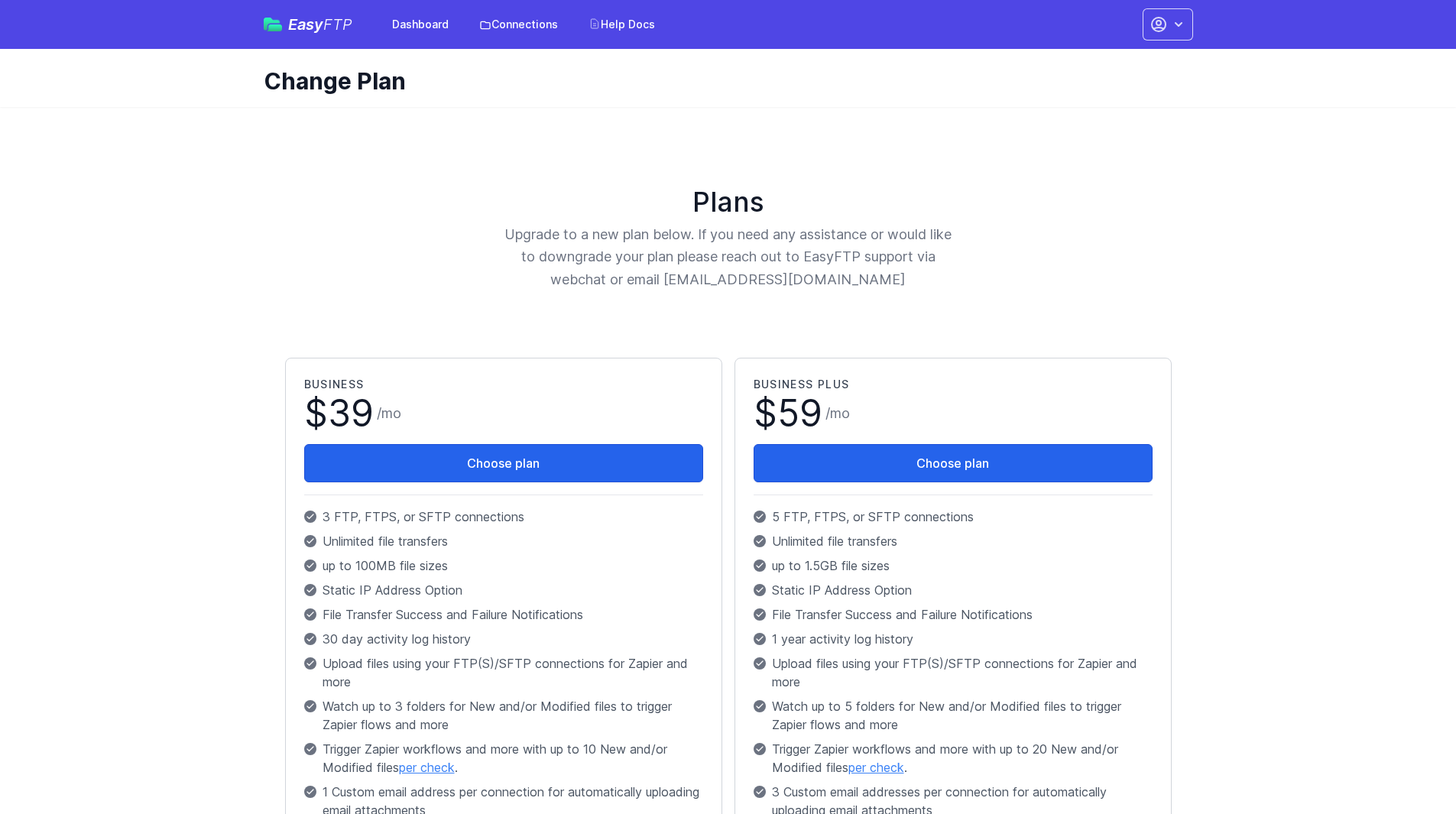 This screenshot has height=814, width=1456. Describe the element at coordinates (504, 516) in the screenshot. I see `p: 3 FTP, FTPS, or SFTP connections` at that location.